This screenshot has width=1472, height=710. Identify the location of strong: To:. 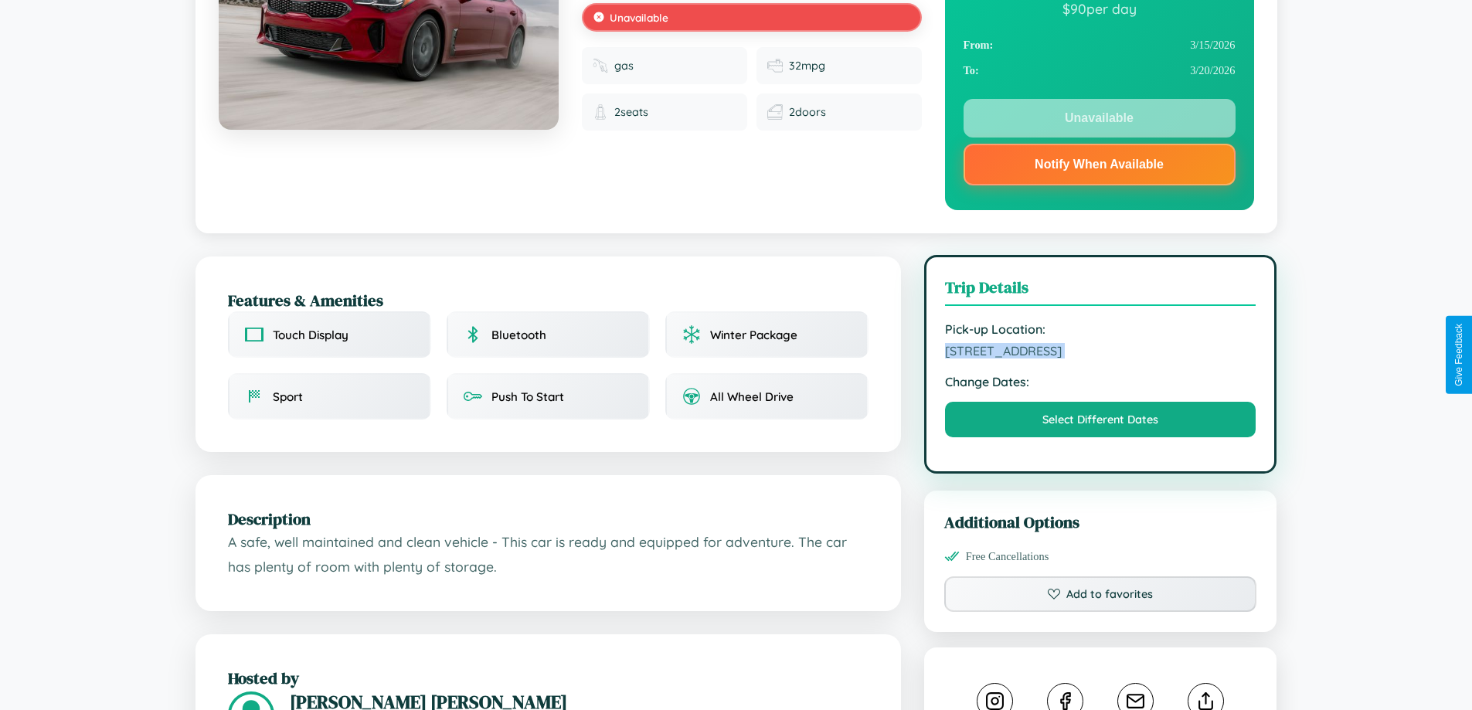
(971, 70).